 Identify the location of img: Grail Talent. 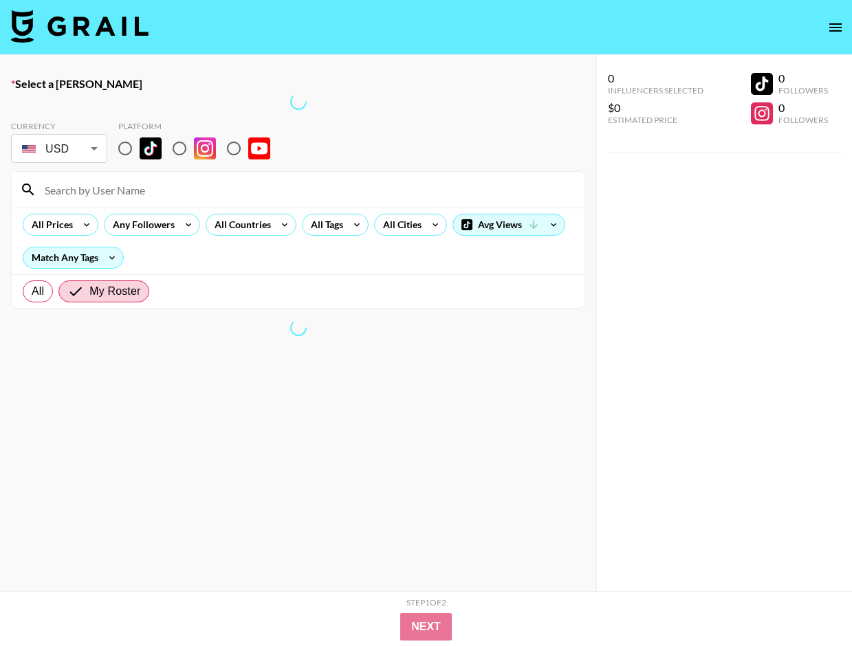
(80, 26).